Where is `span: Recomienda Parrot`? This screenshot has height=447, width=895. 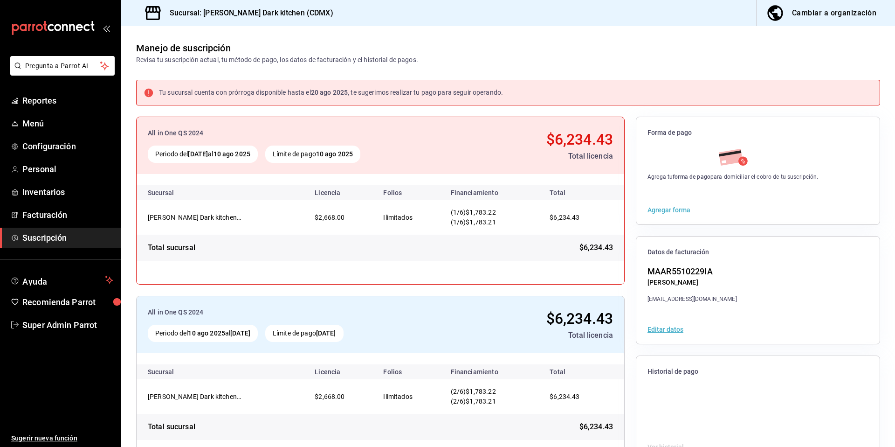 span: Recomienda Parrot is located at coordinates (68, 302).